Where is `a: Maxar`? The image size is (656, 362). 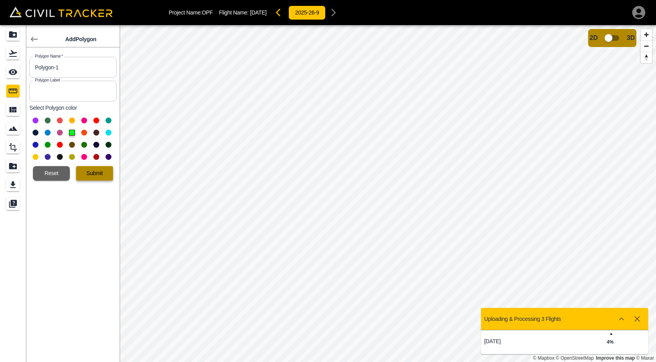 a: Maxar is located at coordinates (645, 359).